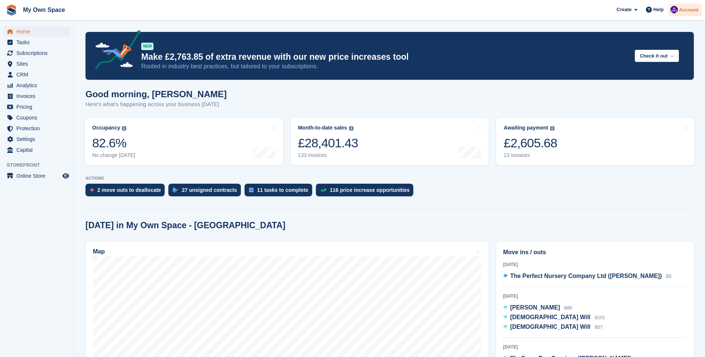  I want to click on span: B5, so click(668, 277).